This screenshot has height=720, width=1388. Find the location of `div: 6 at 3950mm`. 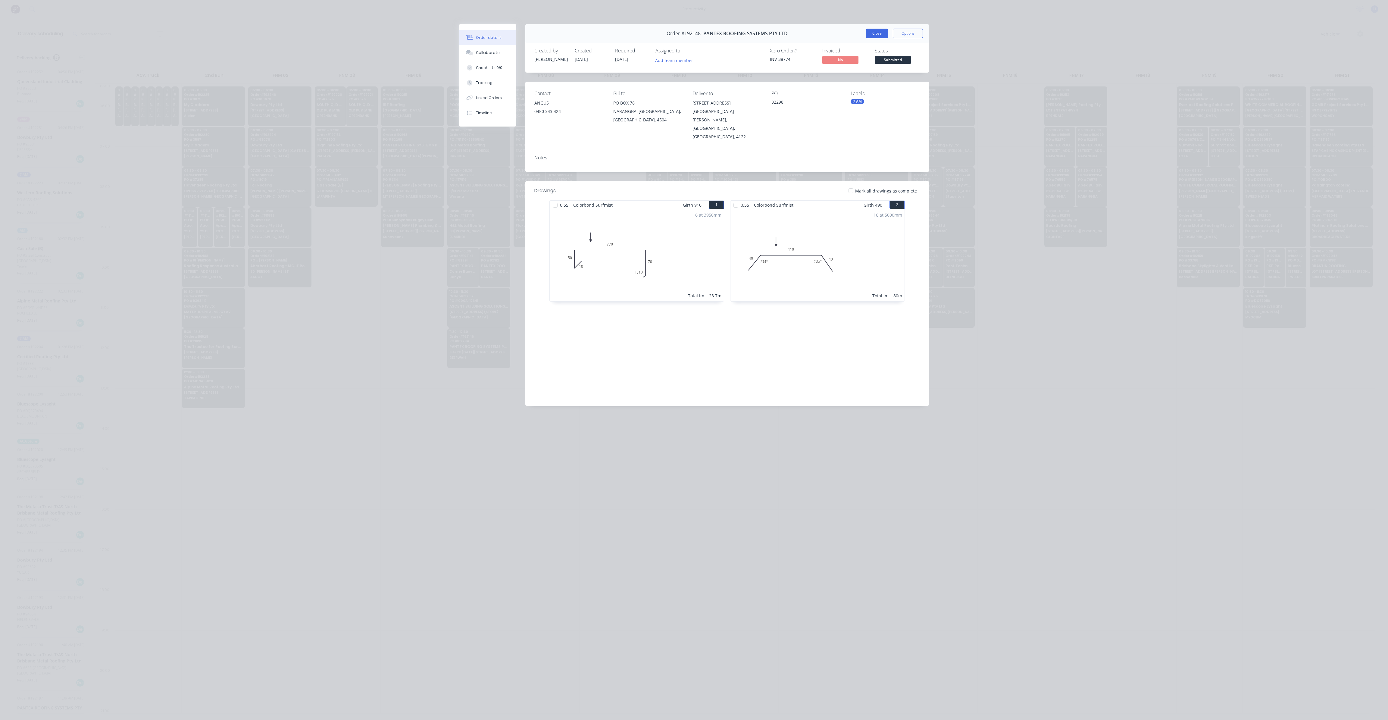

div: 6 at 3950mm is located at coordinates (708, 215).